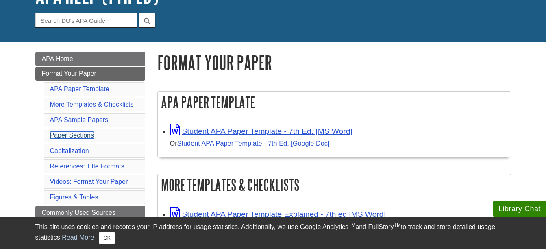 The width and height of the screenshot is (546, 249). What do you see at coordinates (520, 209) in the screenshot?
I see `button: Library Chat` at bounding box center [520, 209].